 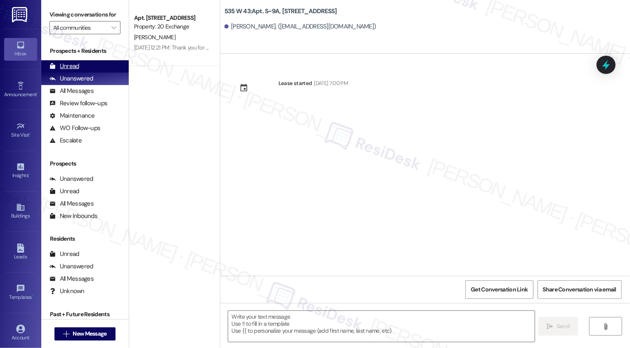 I want to click on a: Leads, so click(x=21, y=252).